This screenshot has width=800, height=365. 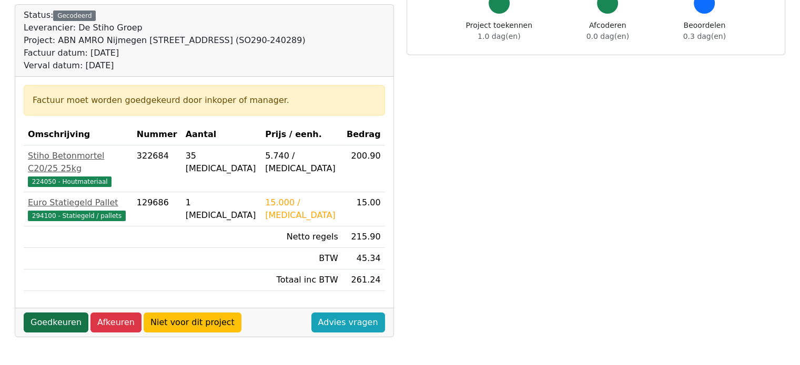 What do you see at coordinates (301, 135) in the screenshot?
I see `th: Prijs / eenh.` at bounding box center [301, 135].